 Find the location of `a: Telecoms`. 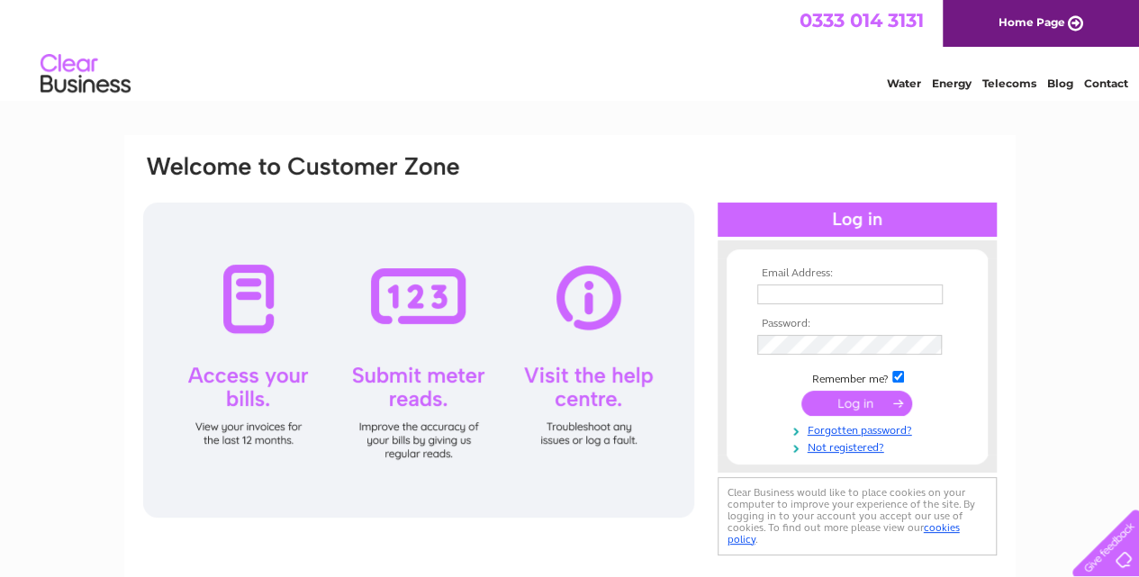

a: Telecoms is located at coordinates (1009, 83).